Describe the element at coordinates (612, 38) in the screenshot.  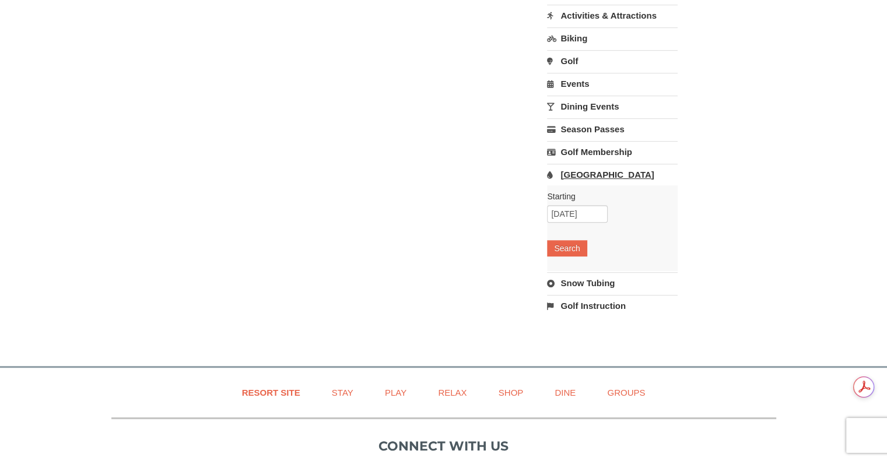
I see `a: Biking` at that location.